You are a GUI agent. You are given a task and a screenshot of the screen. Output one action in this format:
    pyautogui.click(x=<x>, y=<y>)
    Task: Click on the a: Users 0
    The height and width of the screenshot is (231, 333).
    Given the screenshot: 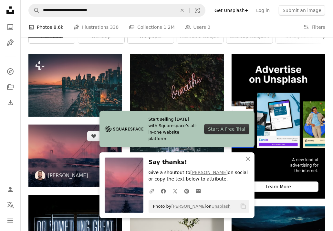 What is the action you would take?
    pyautogui.click(x=198, y=27)
    